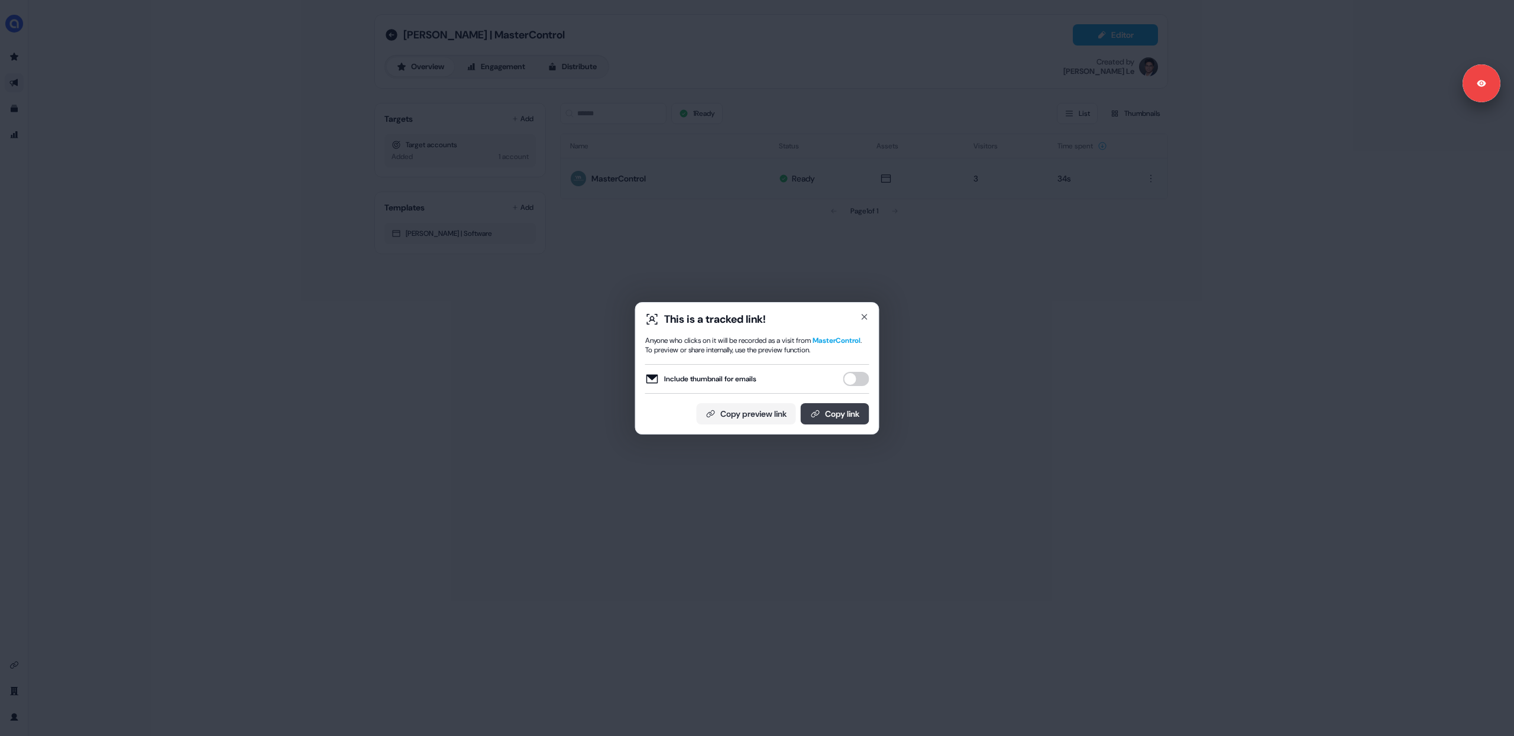 The image size is (1514, 736). Describe the element at coordinates (836, 341) in the screenshot. I see `span: MasterControl` at that location.